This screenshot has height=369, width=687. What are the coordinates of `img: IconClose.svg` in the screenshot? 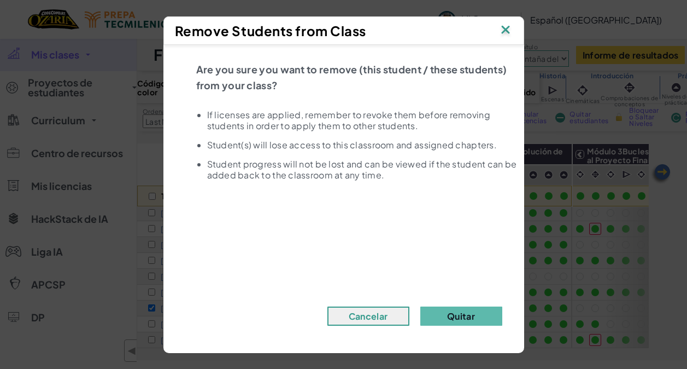 It's located at (506, 31).